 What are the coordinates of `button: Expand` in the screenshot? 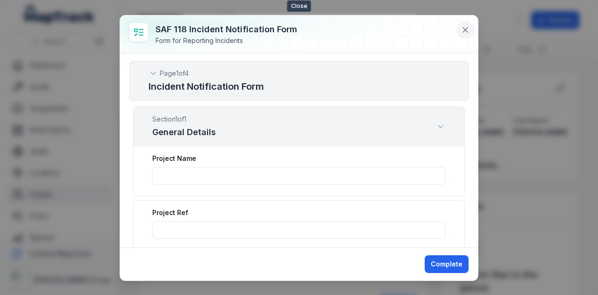 It's located at (441, 127).